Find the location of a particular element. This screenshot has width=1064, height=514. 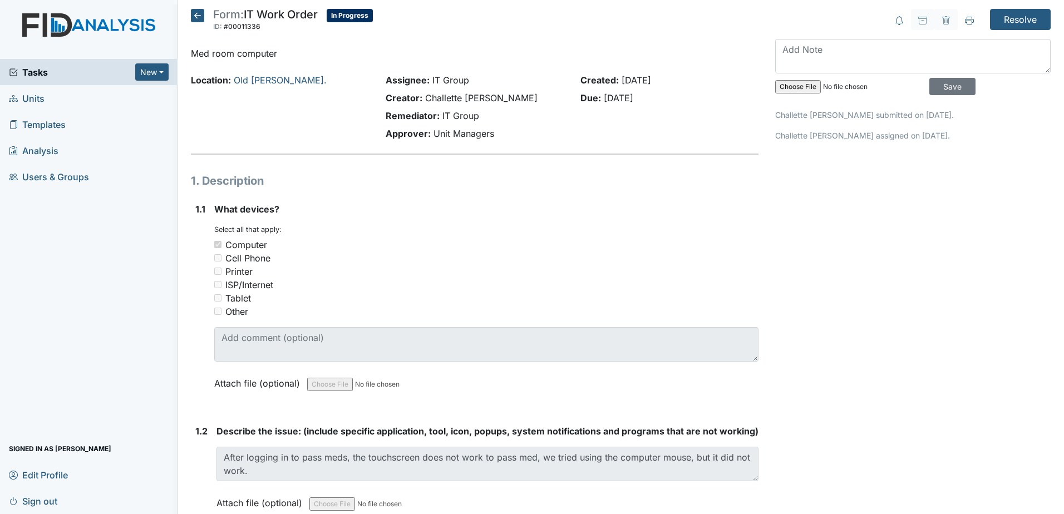

p: Med room computer is located at coordinates (475, 53).